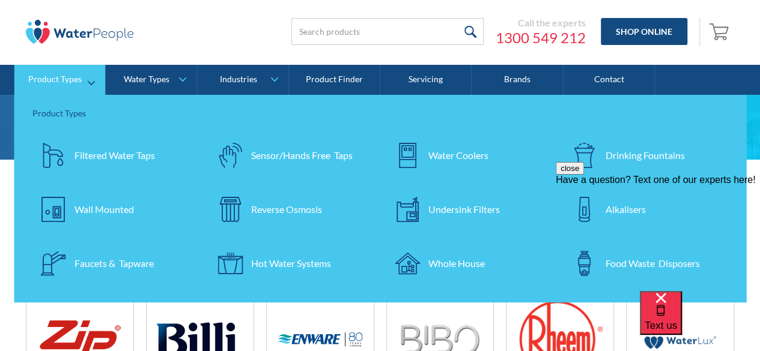 The width and height of the screenshot is (760, 351). Describe the element at coordinates (242, 80) in the screenshot. I see `a: Industries` at that location.